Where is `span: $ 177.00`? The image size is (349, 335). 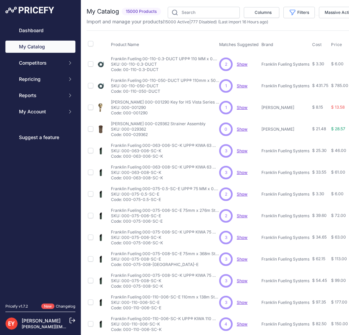 span: $ 177.00 is located at coordinates (339, 302).